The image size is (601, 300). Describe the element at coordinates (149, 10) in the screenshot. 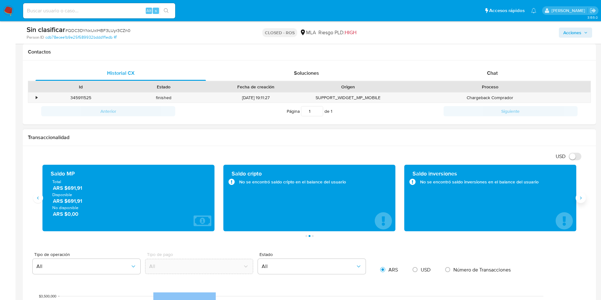

I see `span: Alt` at that location.